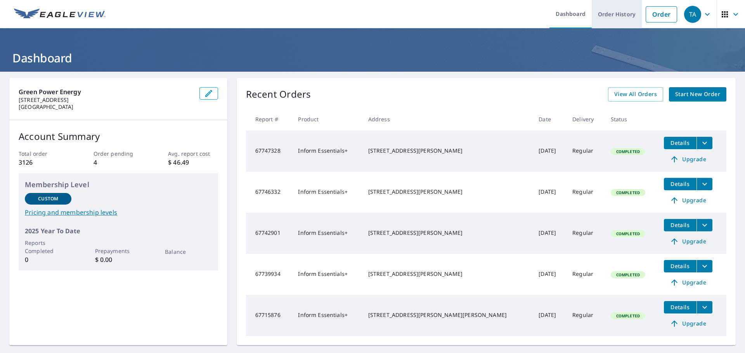  Describe the element at coordinates (704, 225) in the screenshot. I see `button: filesDropdownBtn-67742901` at that location.